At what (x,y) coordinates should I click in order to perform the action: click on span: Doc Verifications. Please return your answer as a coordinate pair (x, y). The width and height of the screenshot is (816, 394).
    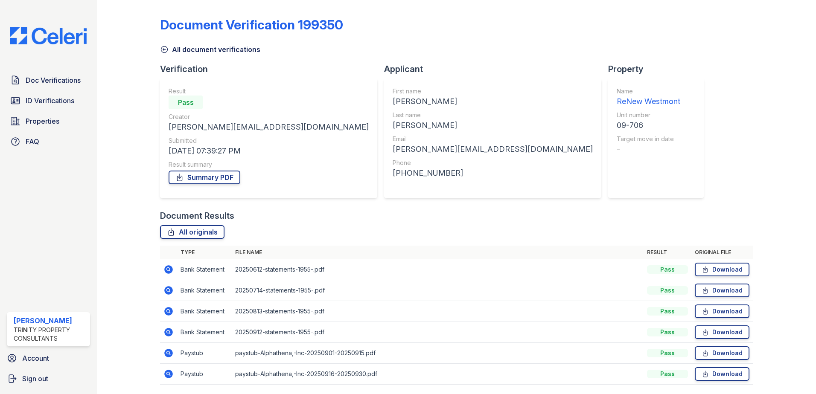
    Looking at the image, I should click on (53, 80).